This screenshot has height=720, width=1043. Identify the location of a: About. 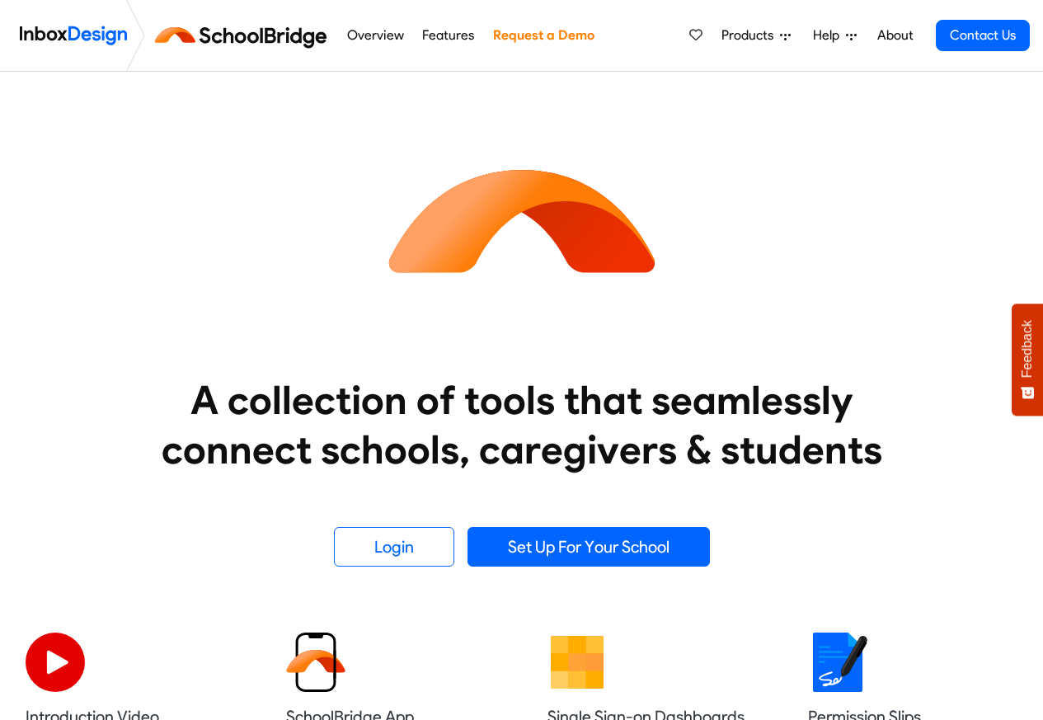
(895, 35).